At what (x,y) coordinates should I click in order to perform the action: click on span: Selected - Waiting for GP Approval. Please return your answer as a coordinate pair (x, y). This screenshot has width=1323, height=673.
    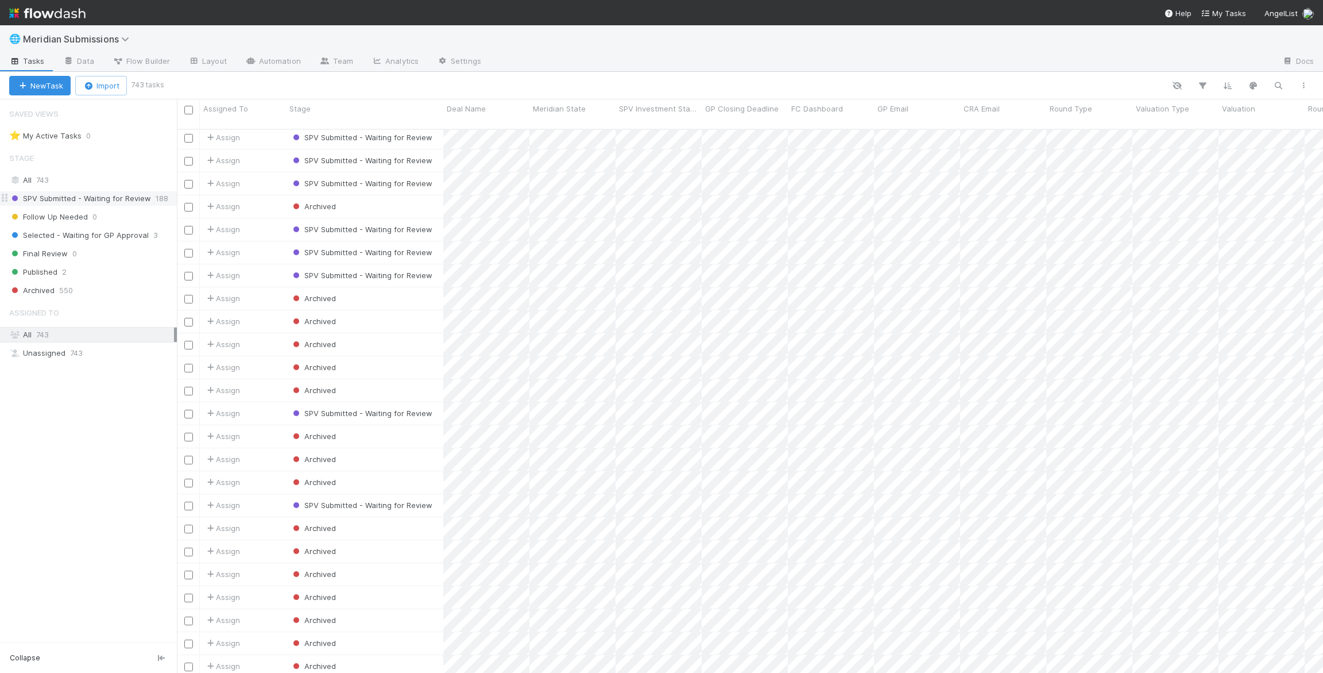
    Looking at the image, I should click on (79, 235).